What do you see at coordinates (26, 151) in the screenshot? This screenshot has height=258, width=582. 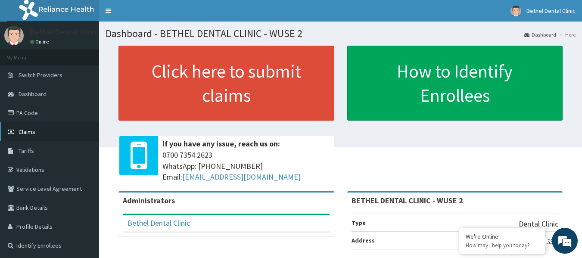 I see `span: Tariffs` at bounding box center [26, 151].